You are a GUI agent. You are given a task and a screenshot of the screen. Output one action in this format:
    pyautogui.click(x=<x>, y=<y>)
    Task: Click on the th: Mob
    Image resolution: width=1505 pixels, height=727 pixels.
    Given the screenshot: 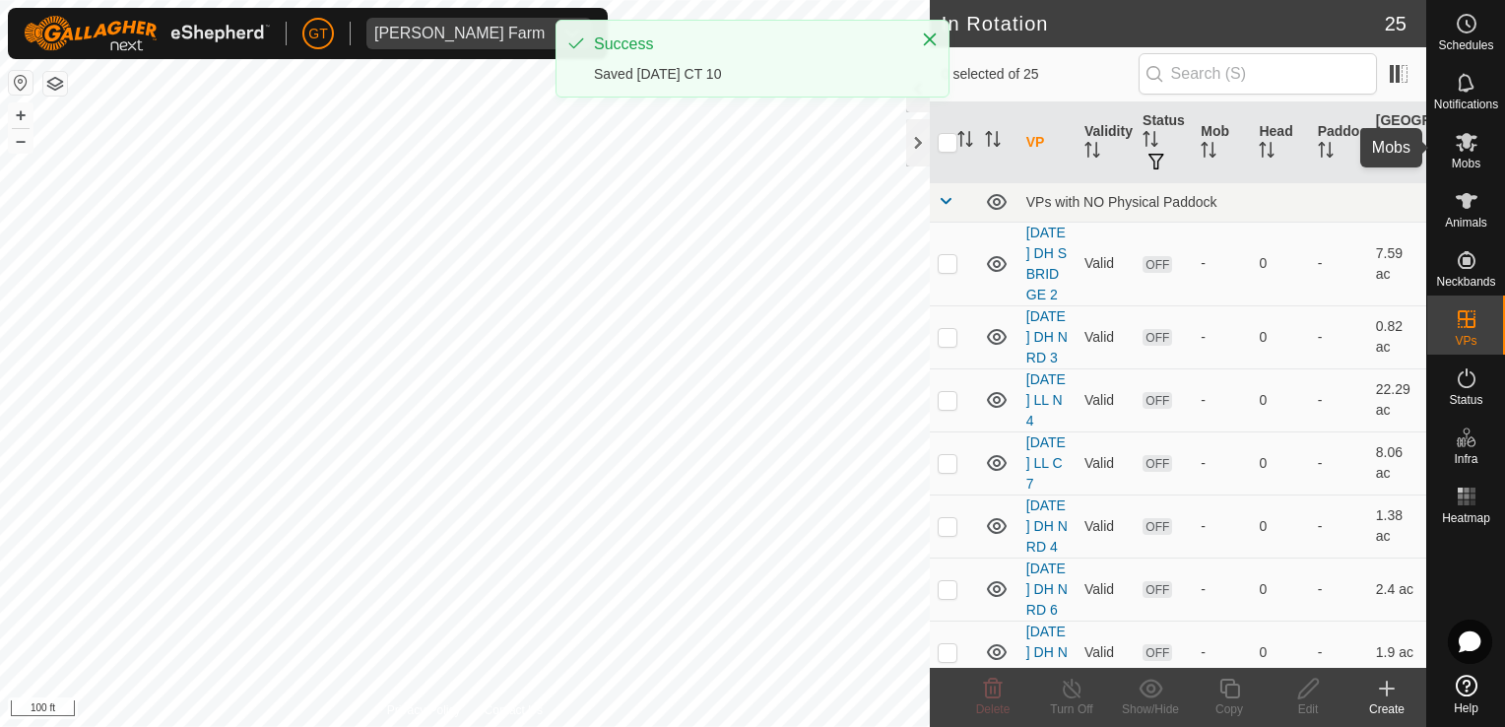 What is the action you would take?
    pyautogui.click(x=1221, y=143)
    